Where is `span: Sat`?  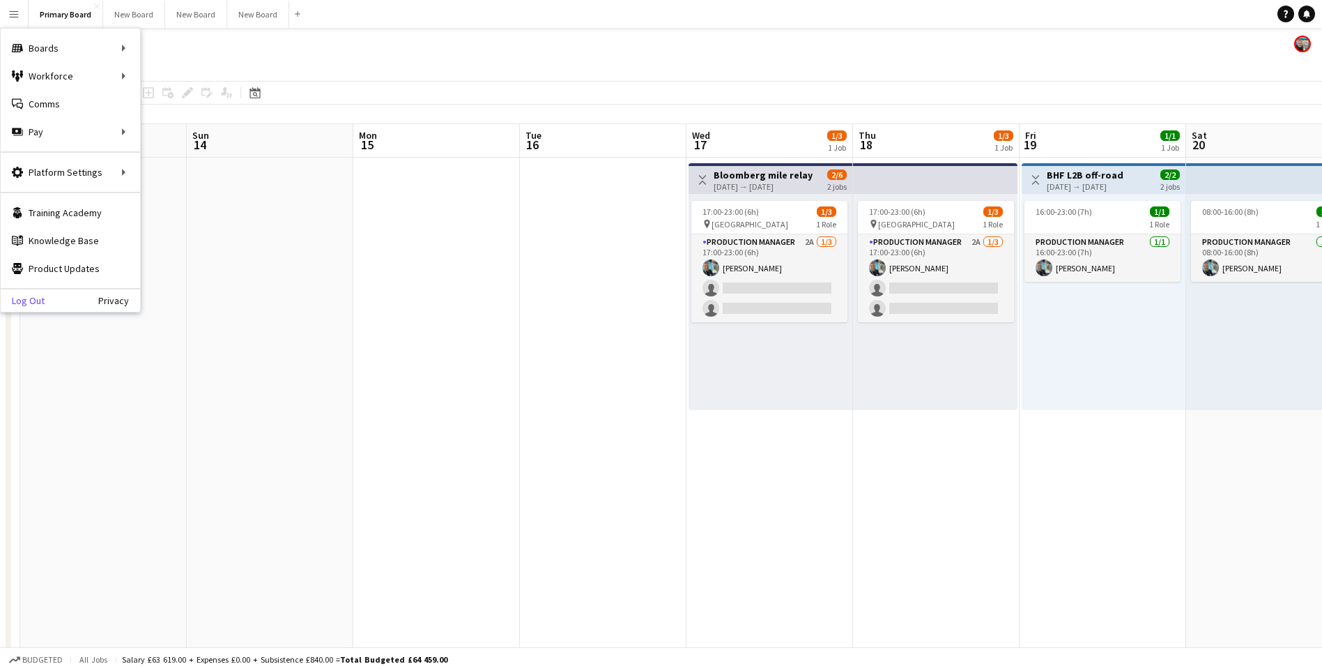
span: Sat is located at coordinates (1200, 135).